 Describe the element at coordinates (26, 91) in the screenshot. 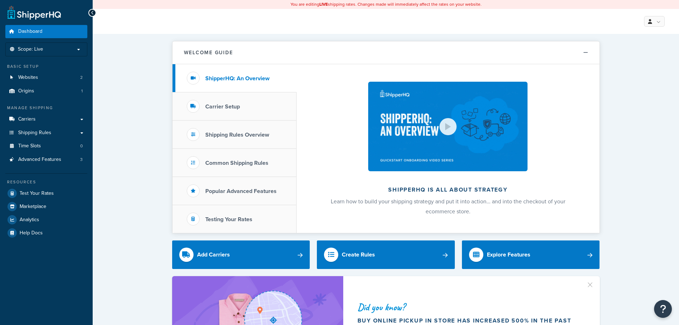

I see `span: Origins` at that location.